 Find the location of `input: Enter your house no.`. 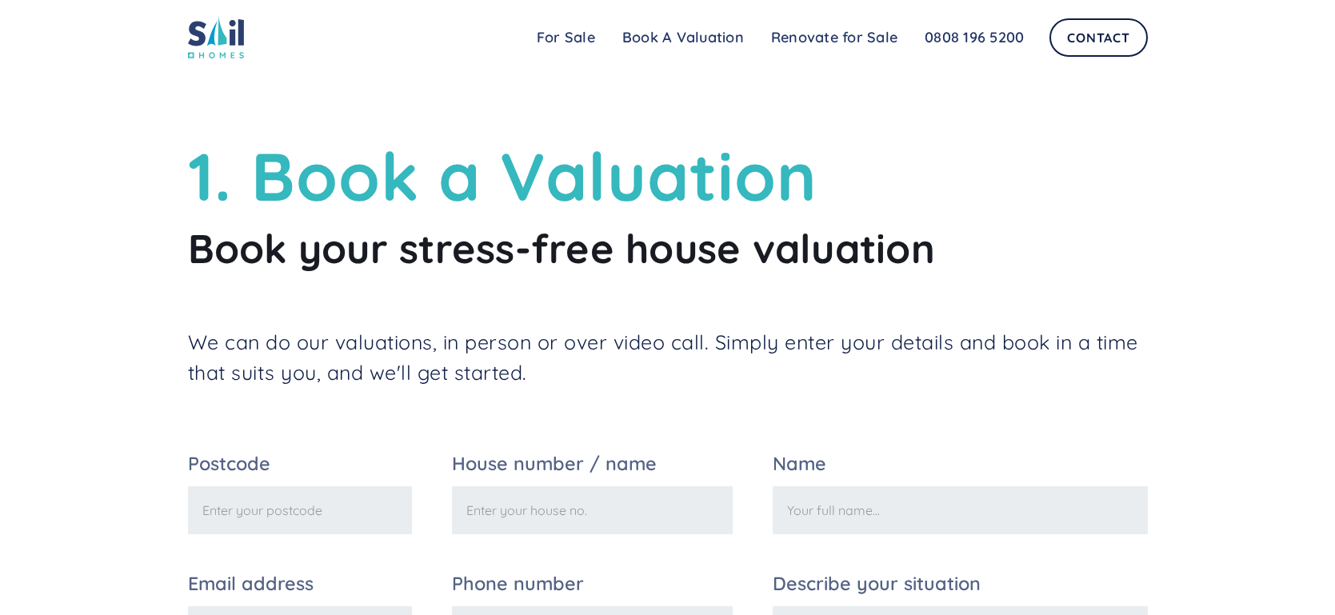

input: Enter your house no. is located at coordinates (592, 510).